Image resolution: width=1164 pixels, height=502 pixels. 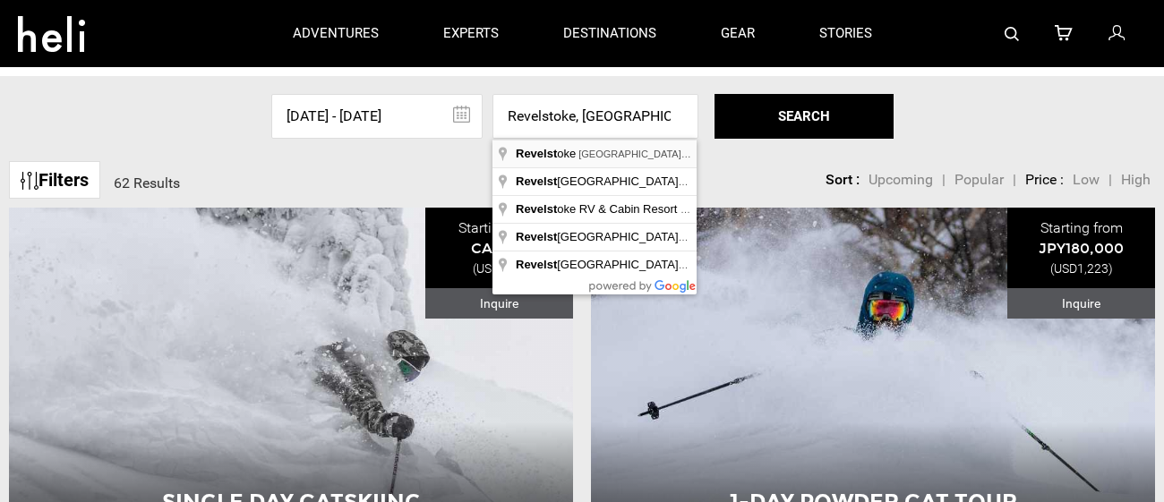 What do you see at coordinates (55, 180) in the screenshot?
I see `a: Filters` at bounding box center [55, 180].